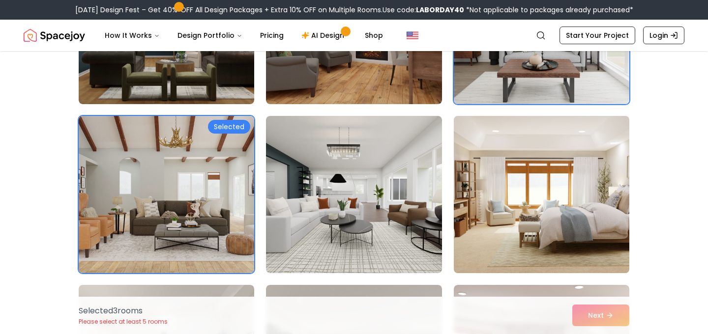 This screenshot has width=708, height=334. What do you see at coordinates (423, 10) in the screenshot?
I see `span: Use code:` at bounding box center [423, 10].